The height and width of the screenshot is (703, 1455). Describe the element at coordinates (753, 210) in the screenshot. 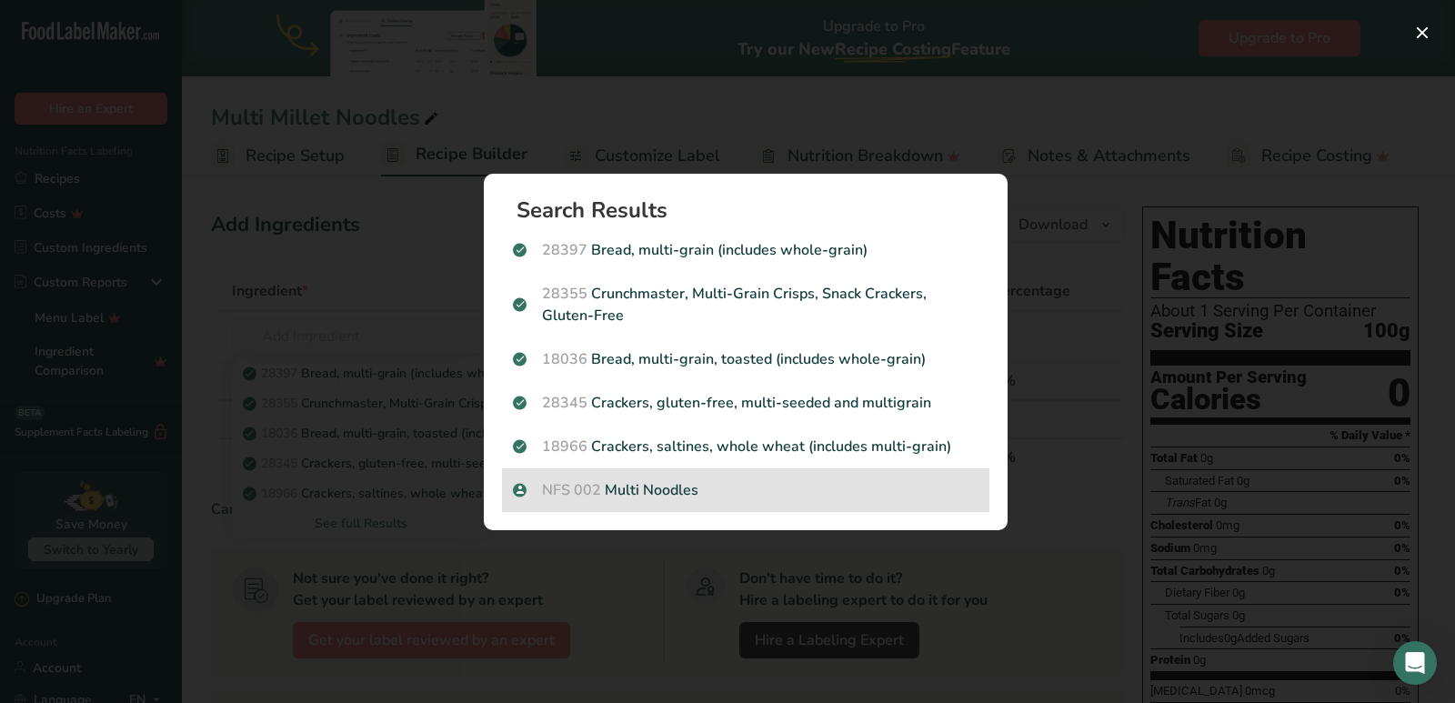

I see `h1: Search Results` at that location.